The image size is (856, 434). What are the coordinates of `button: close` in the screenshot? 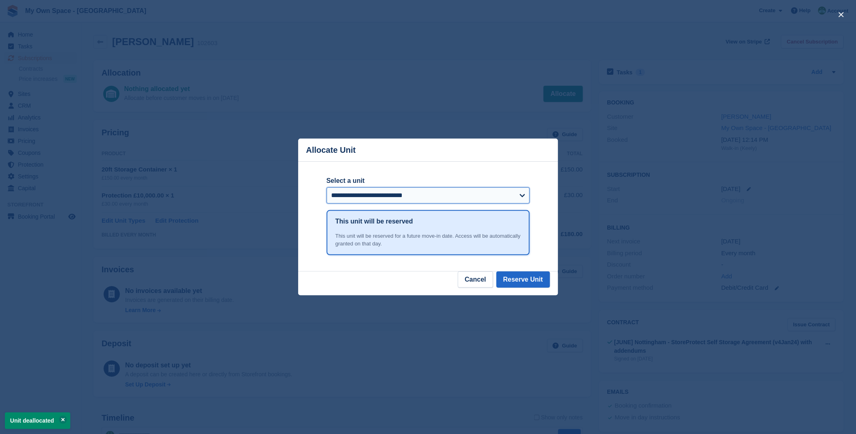 It's located at (841, 15).